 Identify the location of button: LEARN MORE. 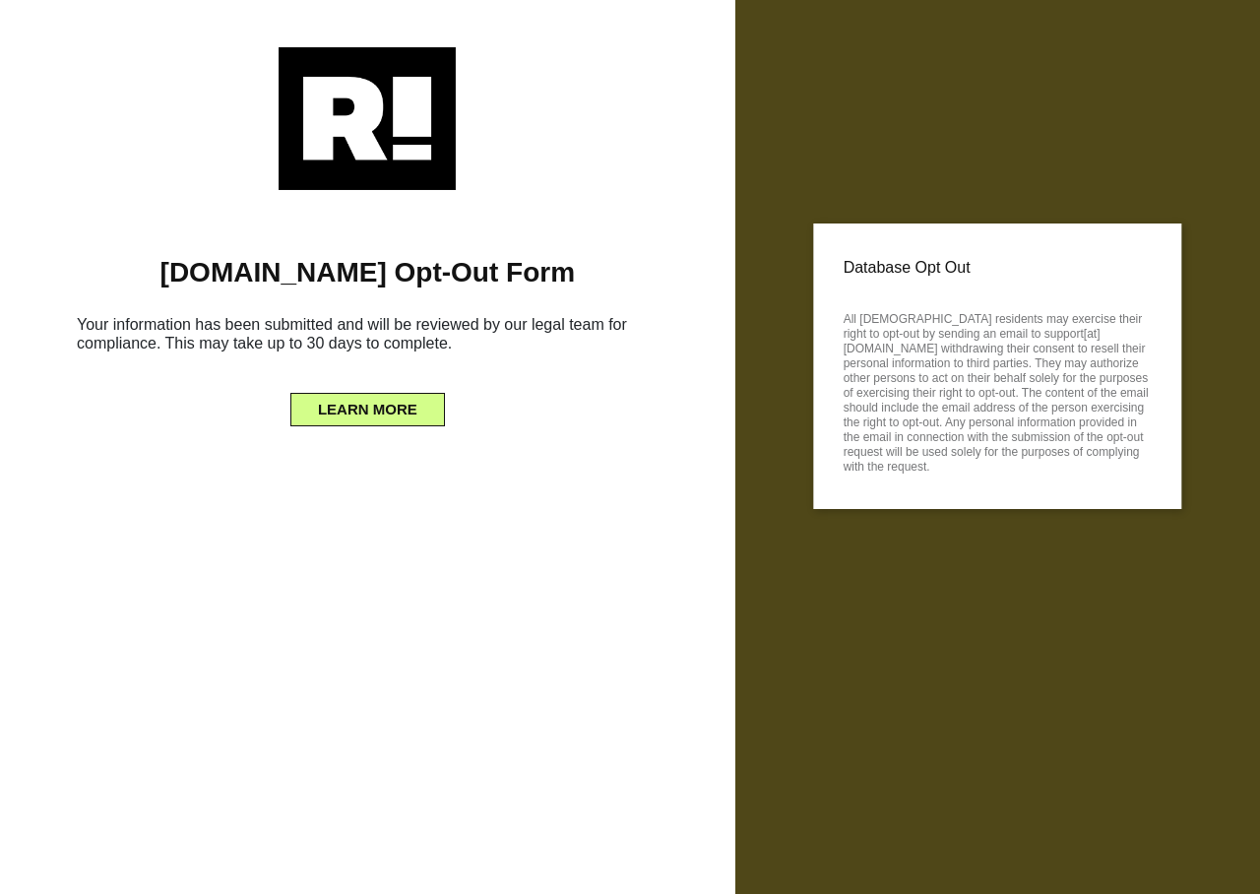
(367, 410).